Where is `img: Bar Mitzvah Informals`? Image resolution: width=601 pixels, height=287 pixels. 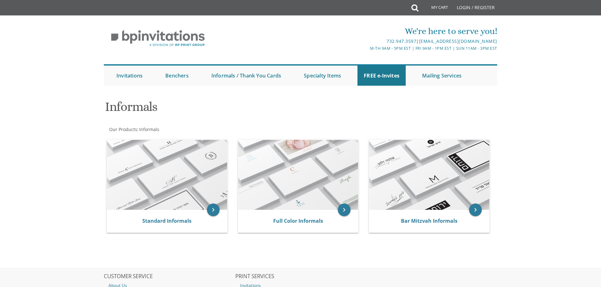 img: Bar Mitzvah Informals is located at coordinates (429, 175).